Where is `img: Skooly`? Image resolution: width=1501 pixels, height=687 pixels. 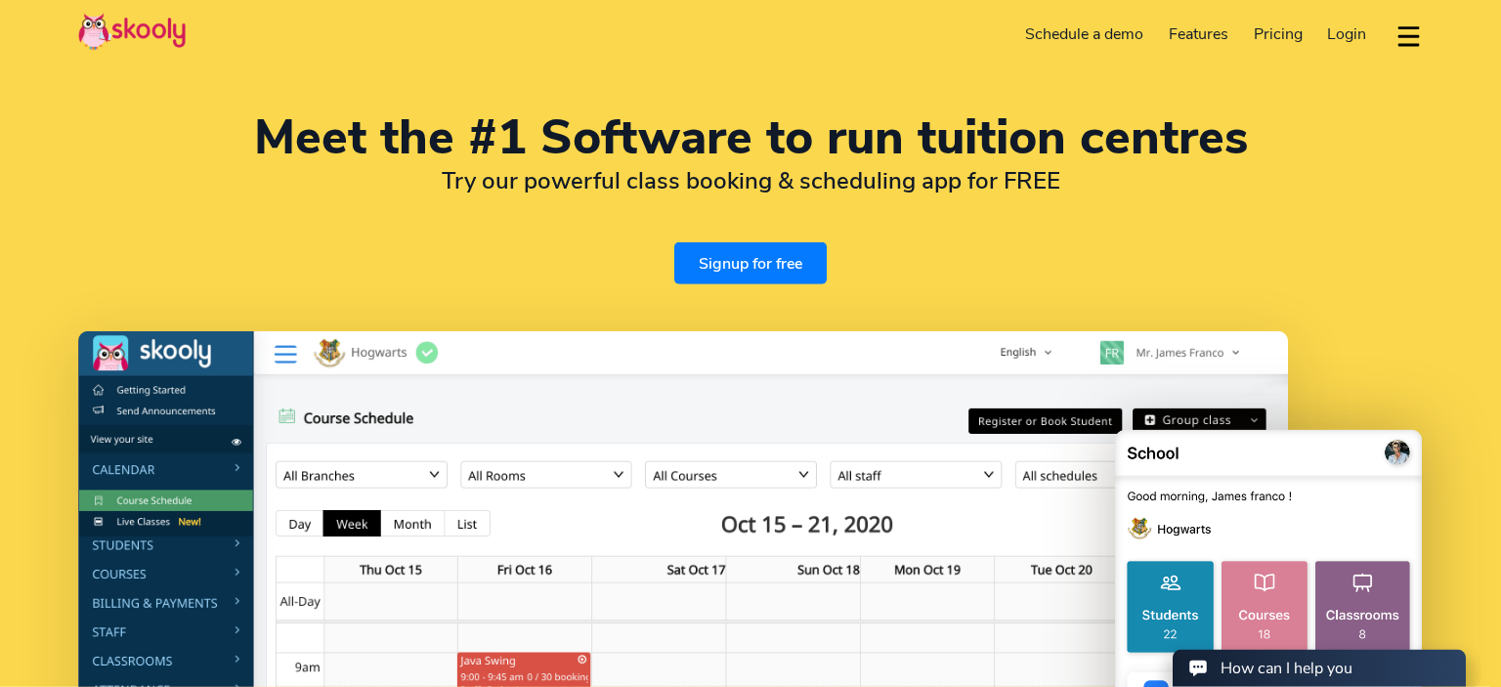
img: Skooly is located at coordinates (132, 31).